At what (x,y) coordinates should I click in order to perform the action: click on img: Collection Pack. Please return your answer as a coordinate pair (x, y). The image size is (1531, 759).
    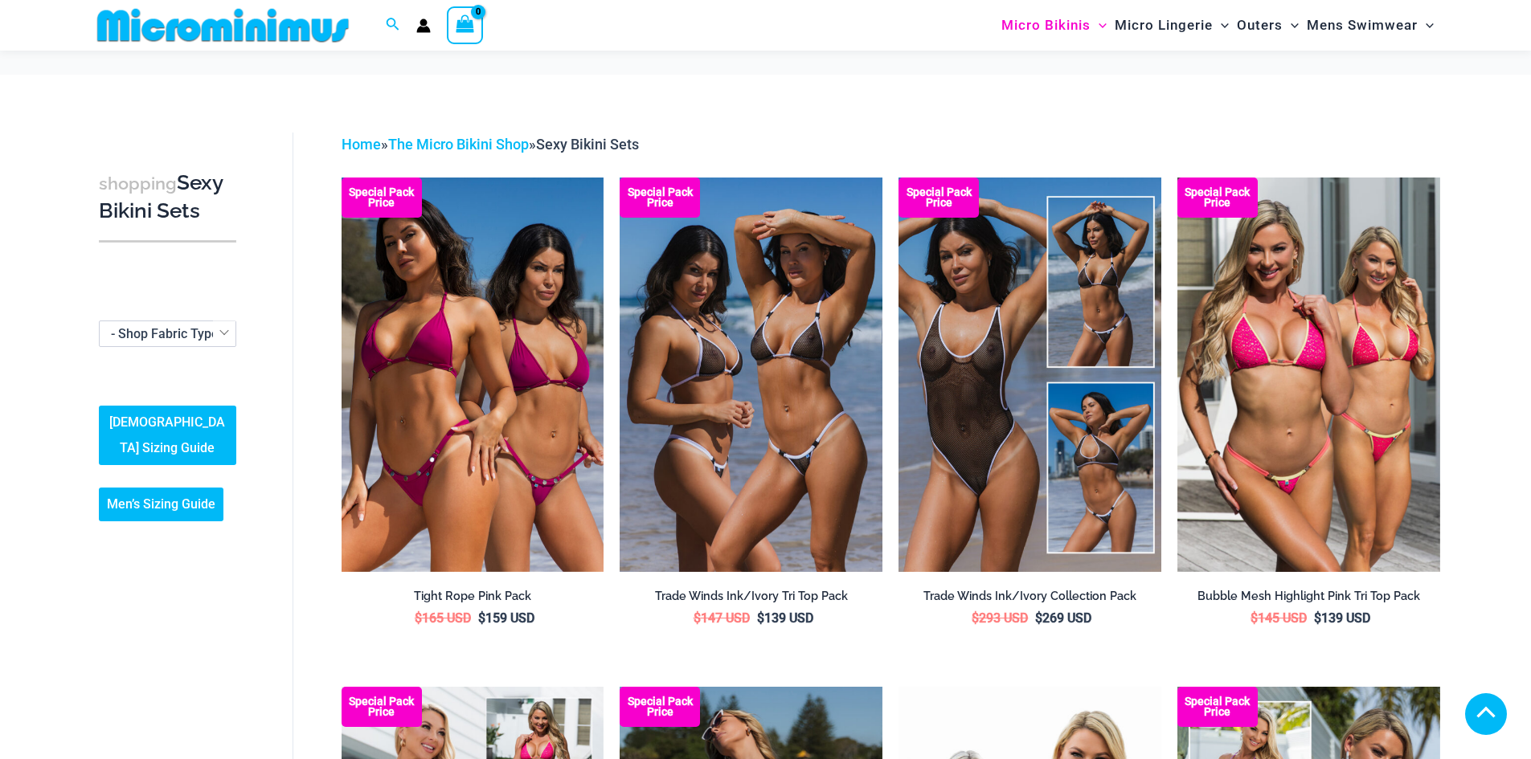
    Looking at the image, I should click on (1029, 374).